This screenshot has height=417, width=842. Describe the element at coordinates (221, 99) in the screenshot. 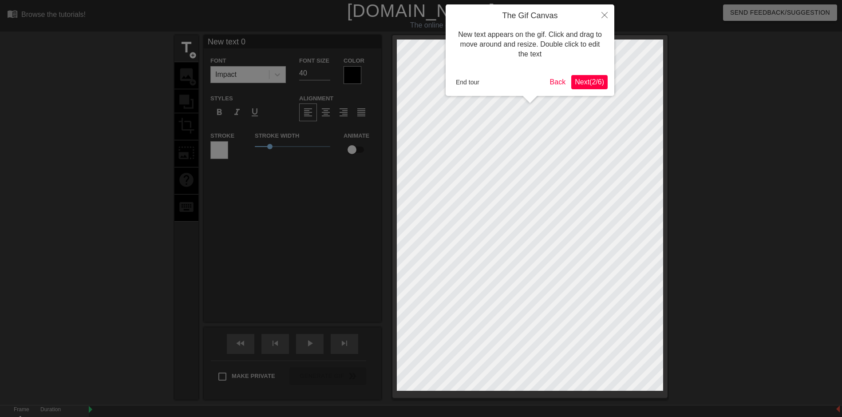

I see `label: Styles` at that location.